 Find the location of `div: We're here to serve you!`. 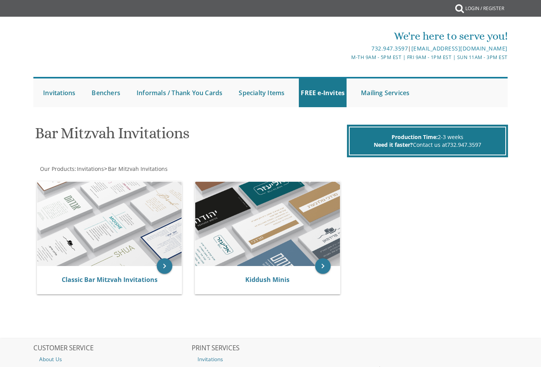

div: We're here to serve you! is located at coordinates (349, 36).